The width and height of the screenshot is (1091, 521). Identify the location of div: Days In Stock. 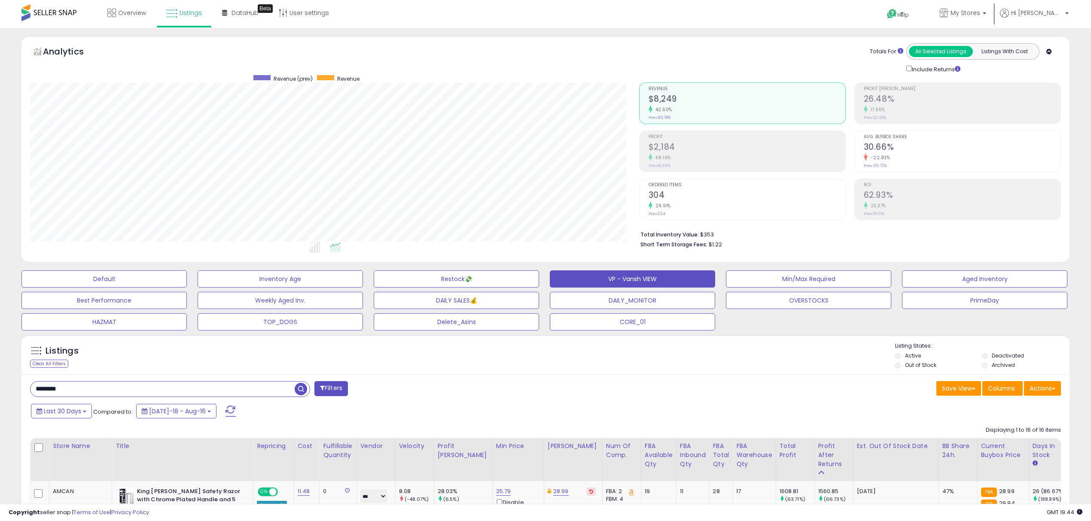
(1048, 451).